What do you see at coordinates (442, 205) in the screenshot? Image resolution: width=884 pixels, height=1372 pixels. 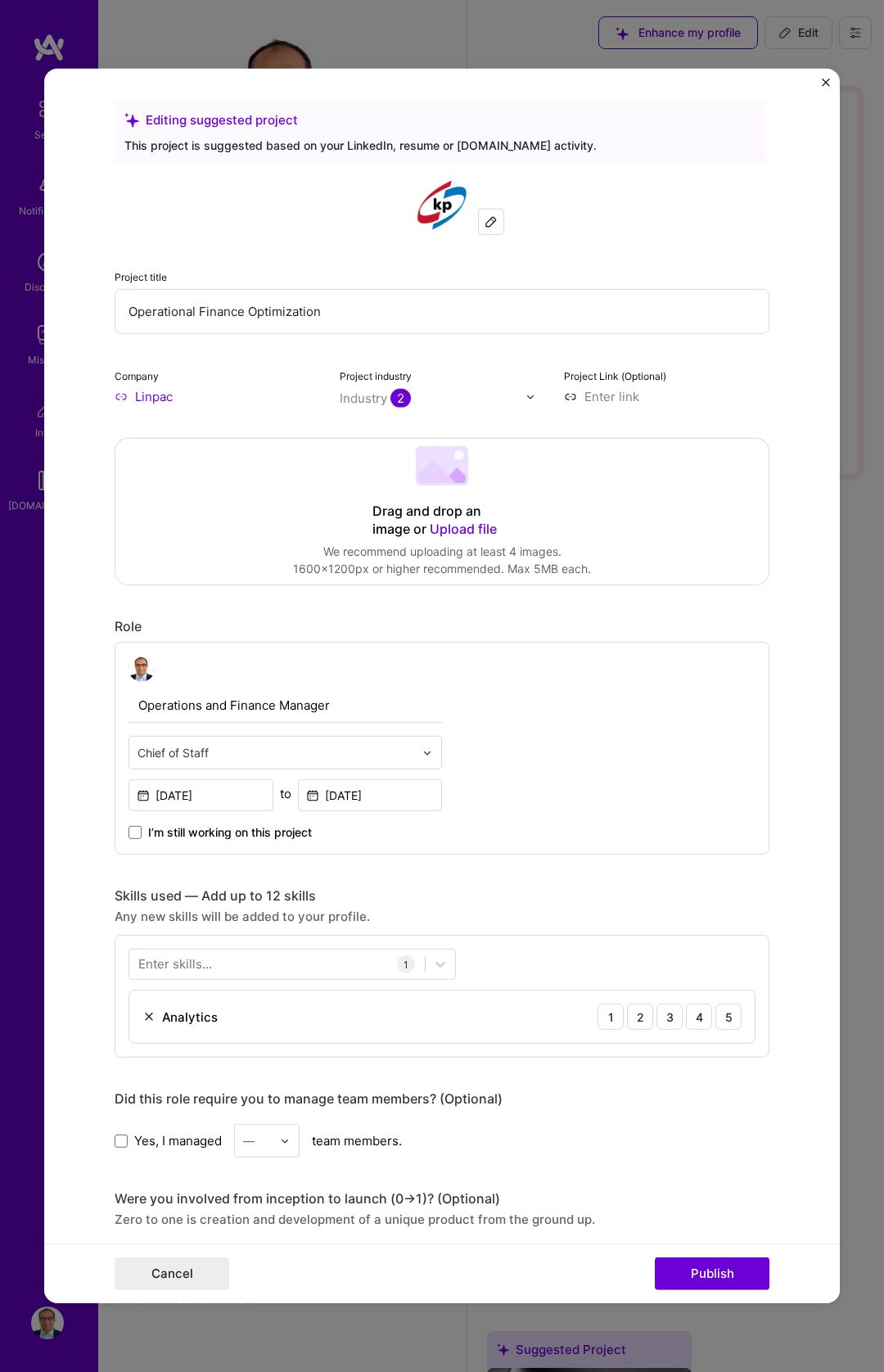 I see `img: Company logo` at bounding box center [442, 205].